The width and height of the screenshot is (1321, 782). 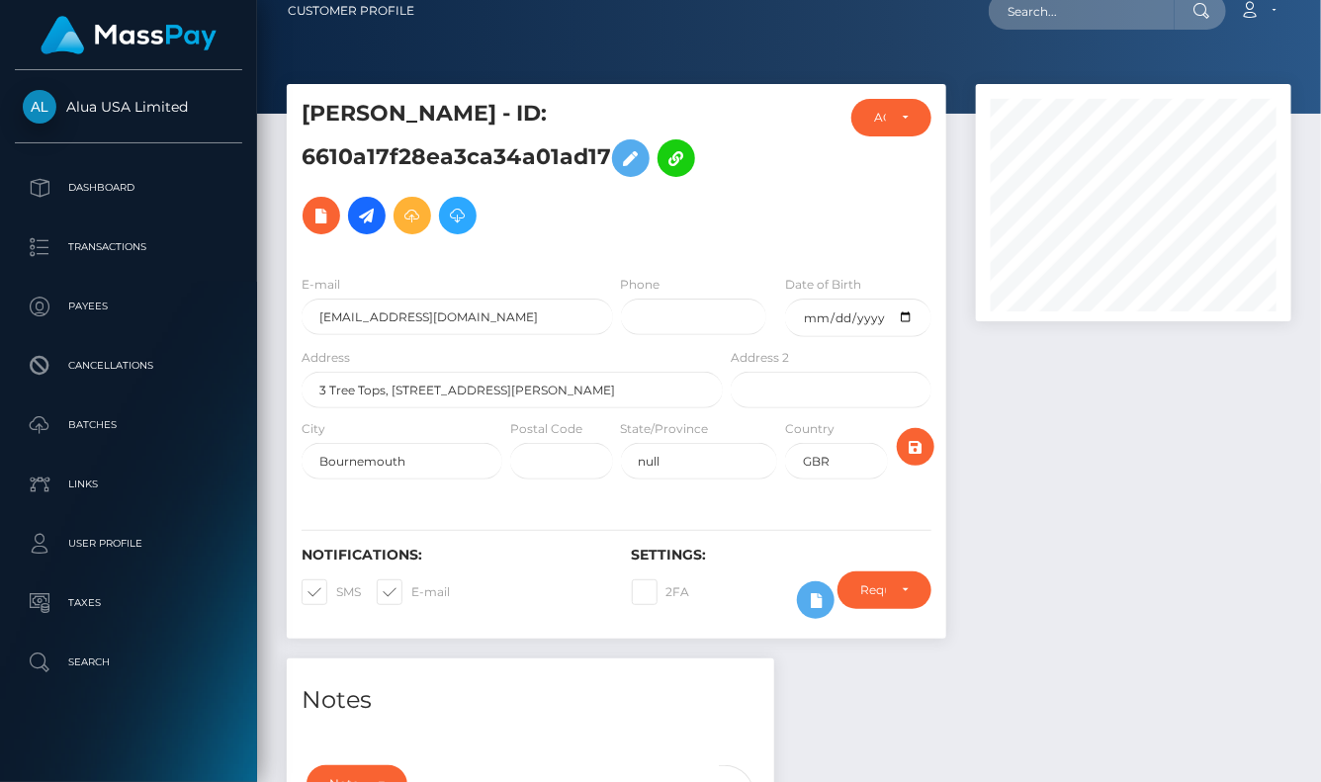 What do you see at coordinates (129, 366) in the screenshot?
I see `p: Cancellations` at bounding box center [129, 366].